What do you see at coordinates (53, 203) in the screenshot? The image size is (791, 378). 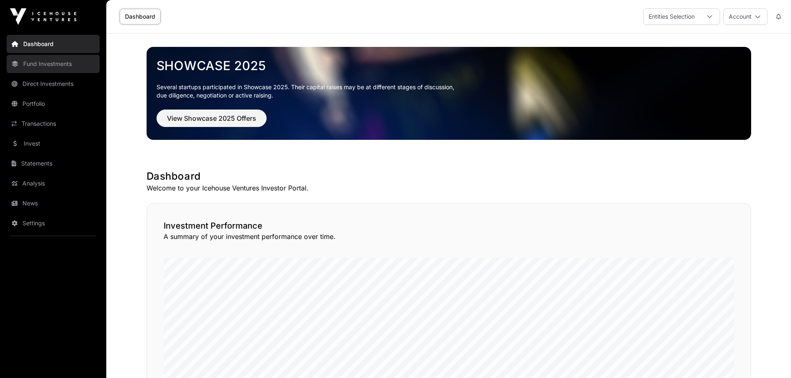 I see `a: News` at bounding box center [53, 203].